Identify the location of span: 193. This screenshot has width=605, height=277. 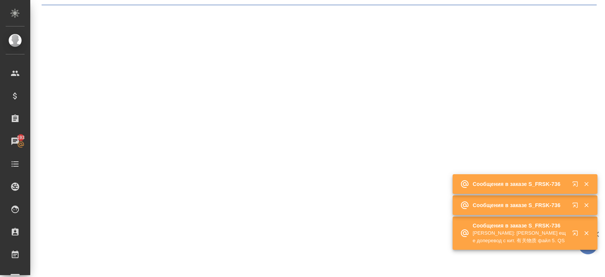
(21, 138).